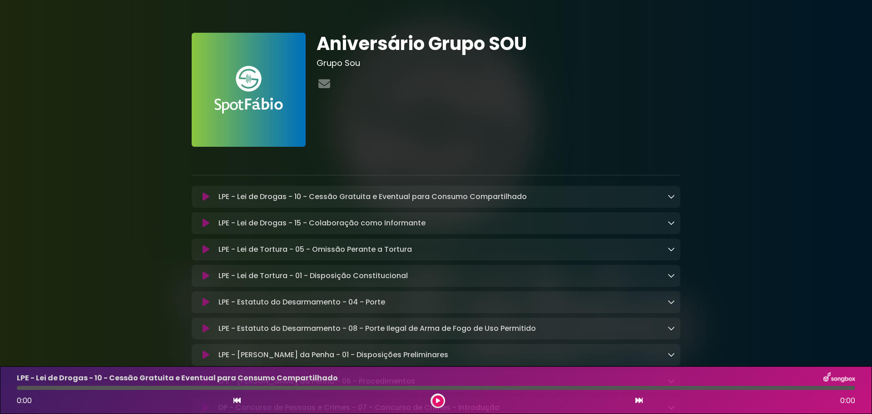  I want to click on p: LPE - Lei de Tortura - 01 - Disposição Constitucional, so click(313, 276).